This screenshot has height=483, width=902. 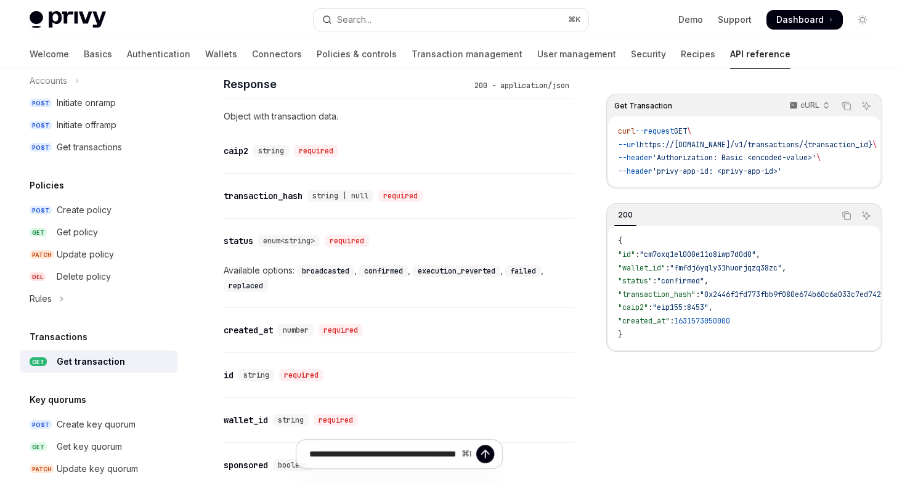 I want to click on div: status, so click(x=238, y=241).